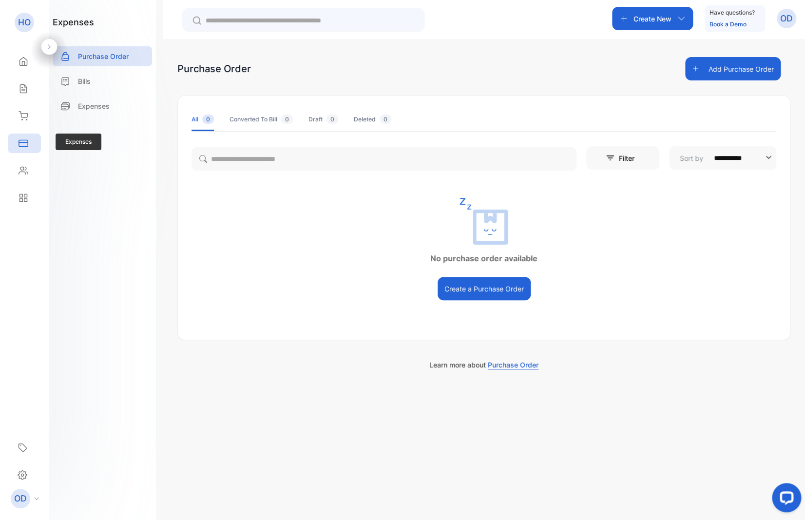 The width and height of the screenshot is (805, 520). Describe the element at coordinates (22, 19) in the screenshot. I see `button: Open LiveChat chat widget` at that location.